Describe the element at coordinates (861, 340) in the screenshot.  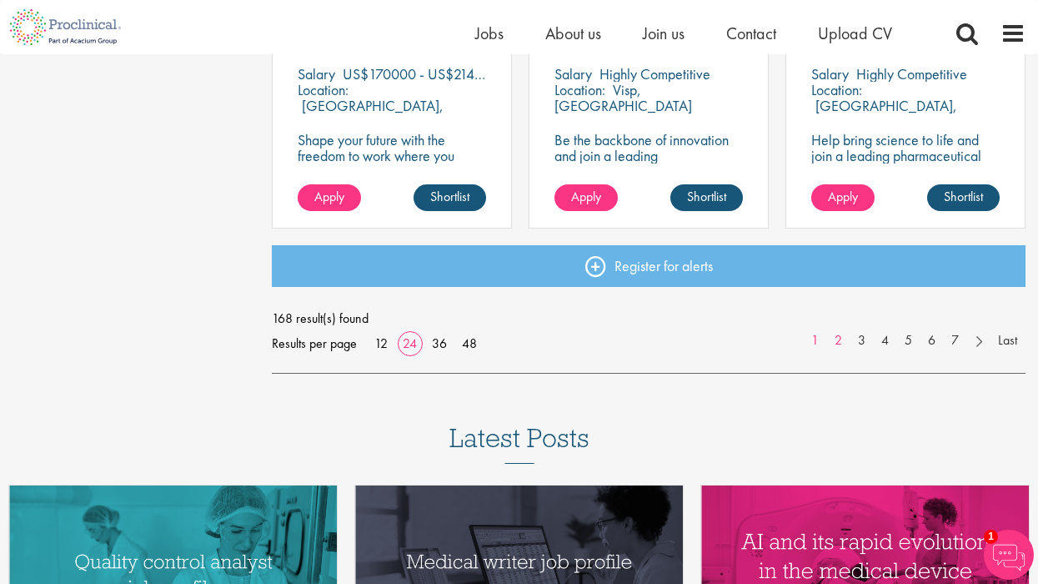
I see `a: 3` at that location.